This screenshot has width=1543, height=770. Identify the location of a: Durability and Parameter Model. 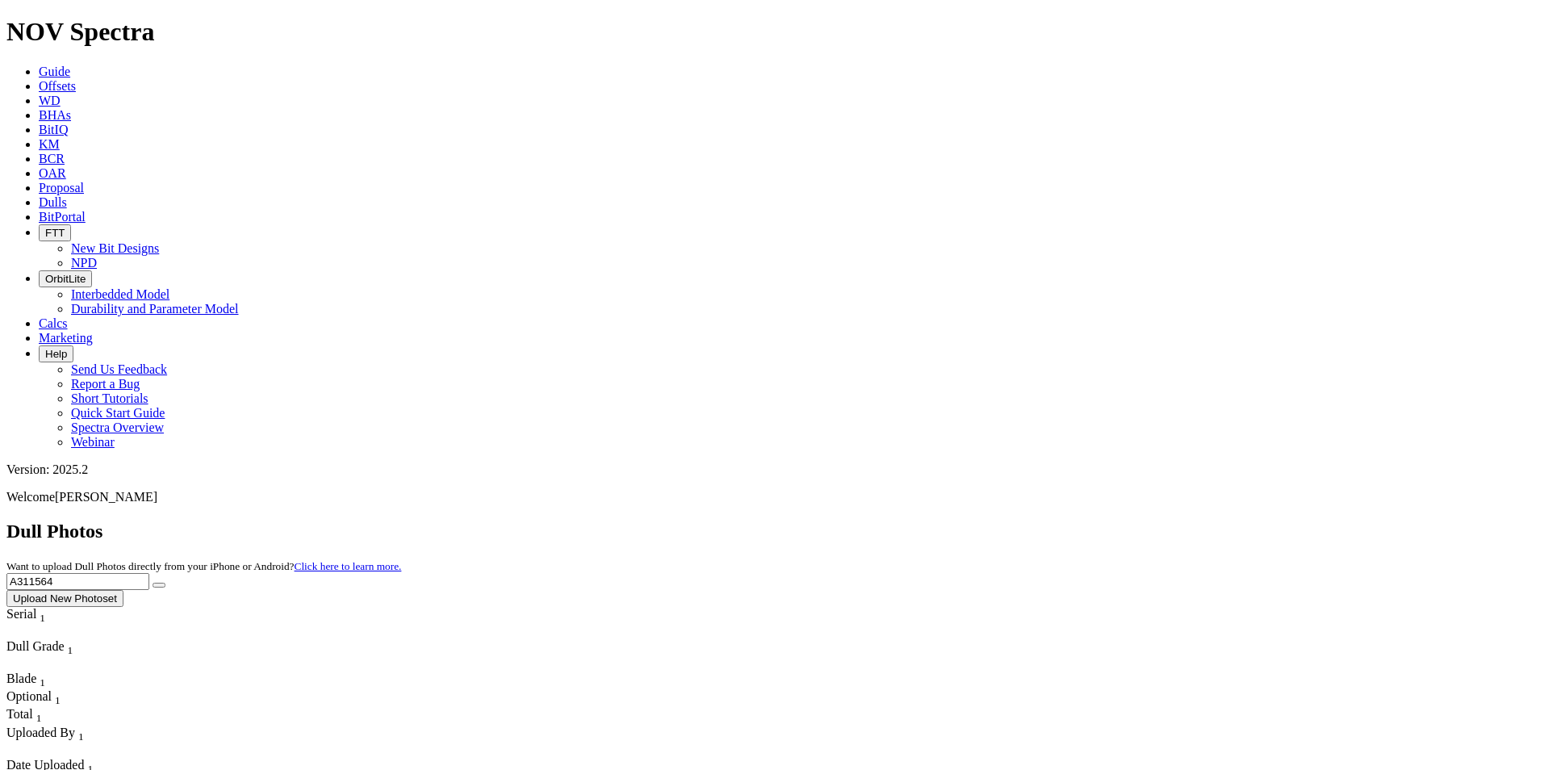
(155, 308).